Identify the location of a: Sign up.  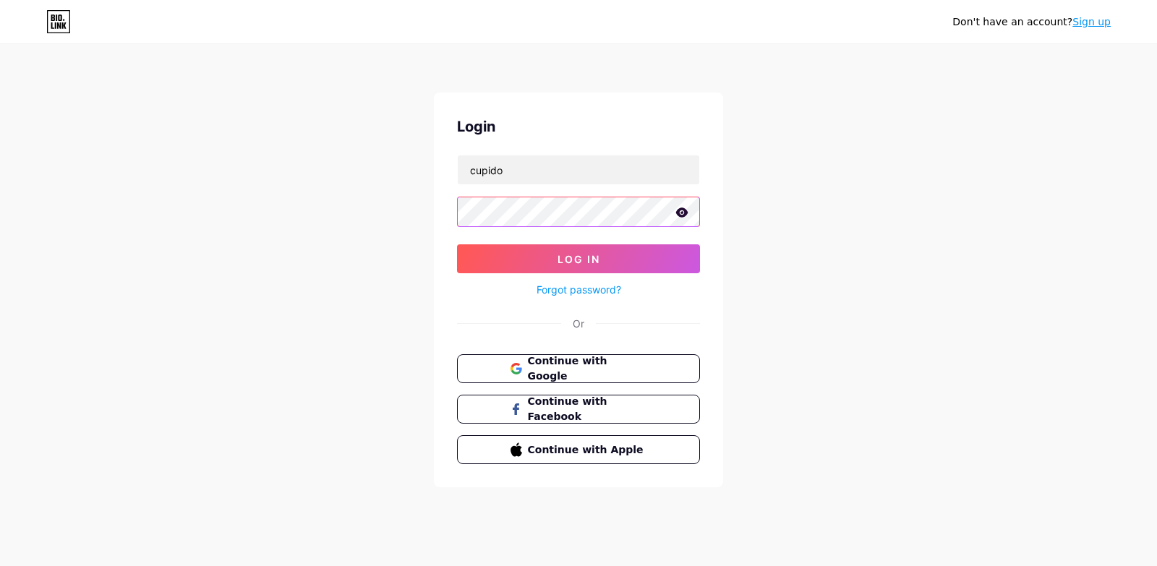
(1091, 22).